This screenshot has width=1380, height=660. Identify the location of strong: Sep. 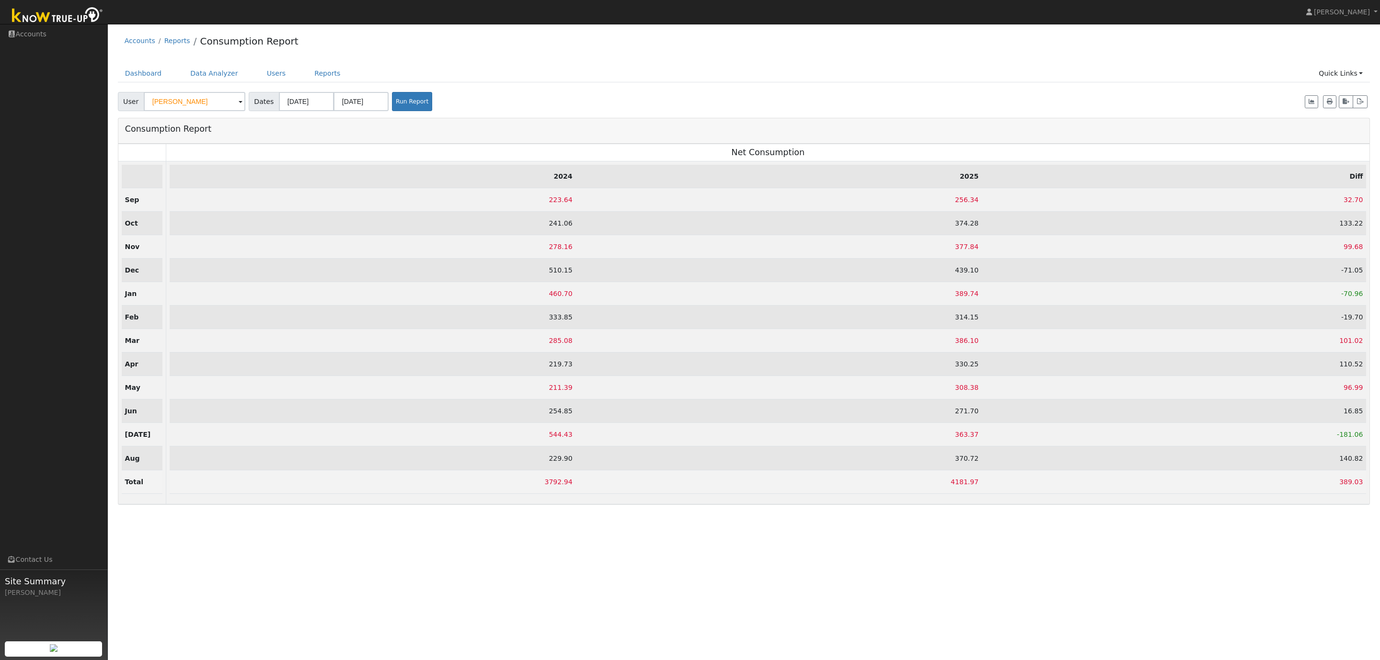
(132, 200).